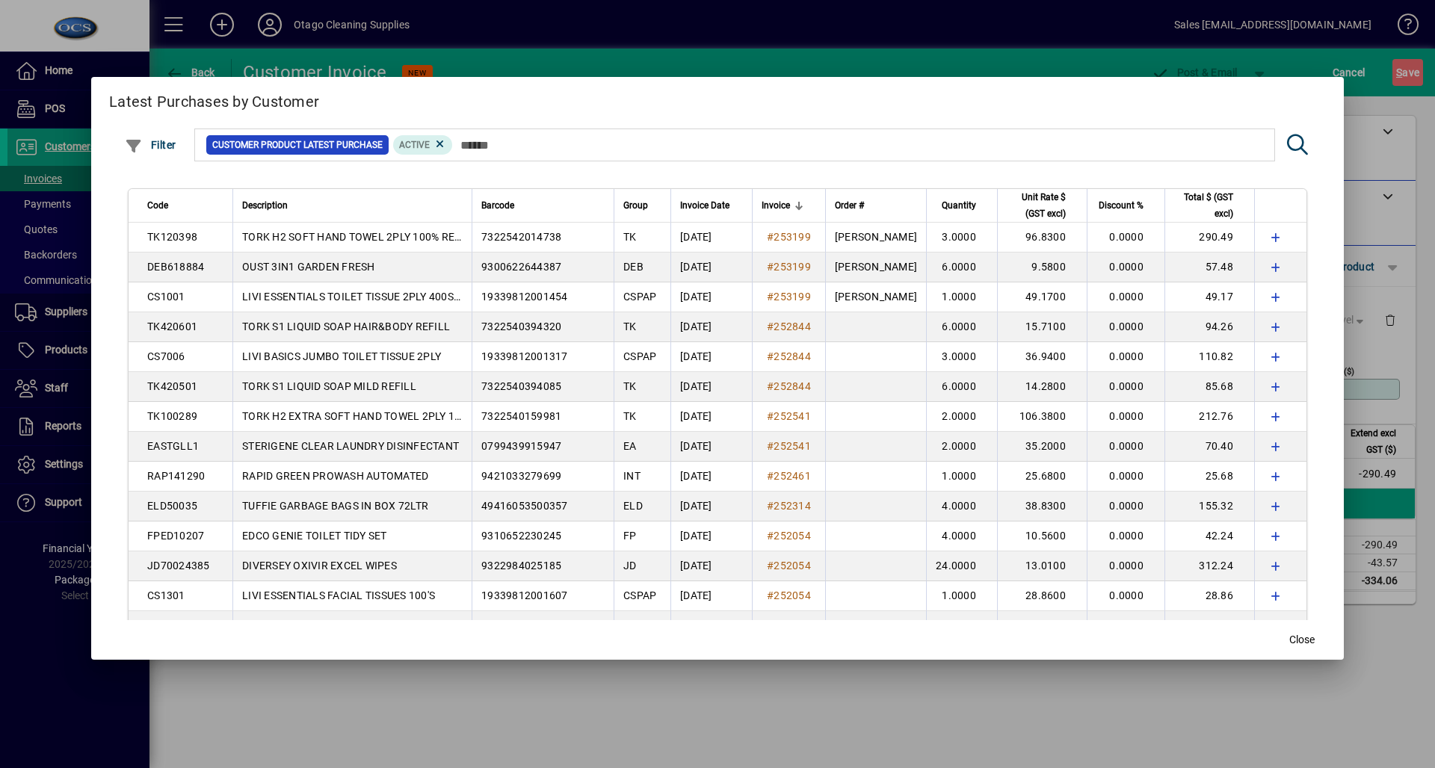 This screenshot has width=1435, height=768. Describe the element at coordinates (172, 237) in the screenshot. I see `span: TK120398` at that location.